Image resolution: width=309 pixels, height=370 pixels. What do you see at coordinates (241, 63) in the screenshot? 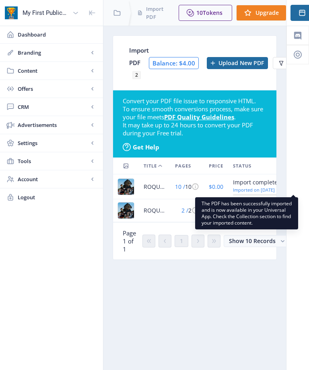
I see `span: Upload New PDF` at bounding box center [241, 63].